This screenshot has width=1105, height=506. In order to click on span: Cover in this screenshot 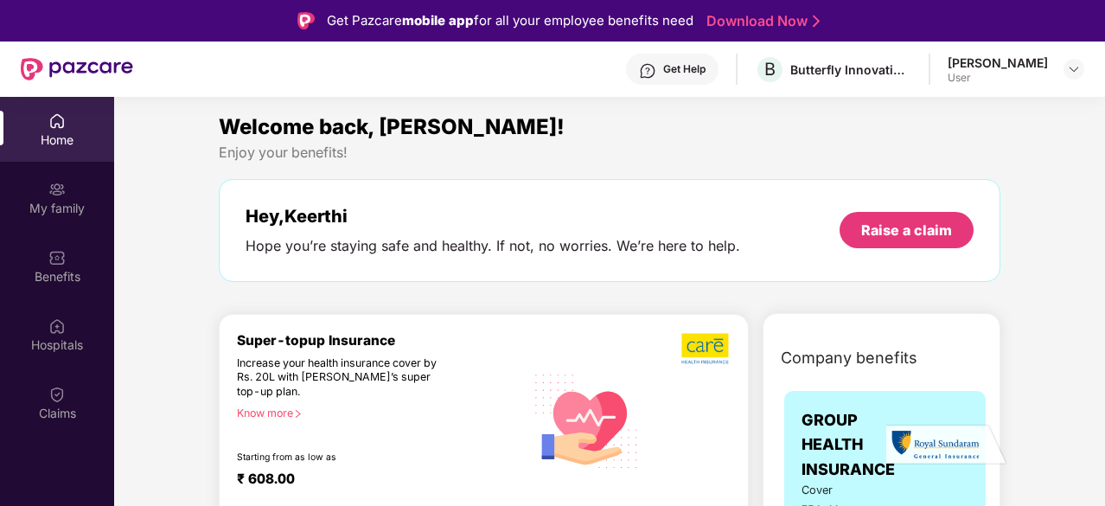, I will do `click(833, 490)`.